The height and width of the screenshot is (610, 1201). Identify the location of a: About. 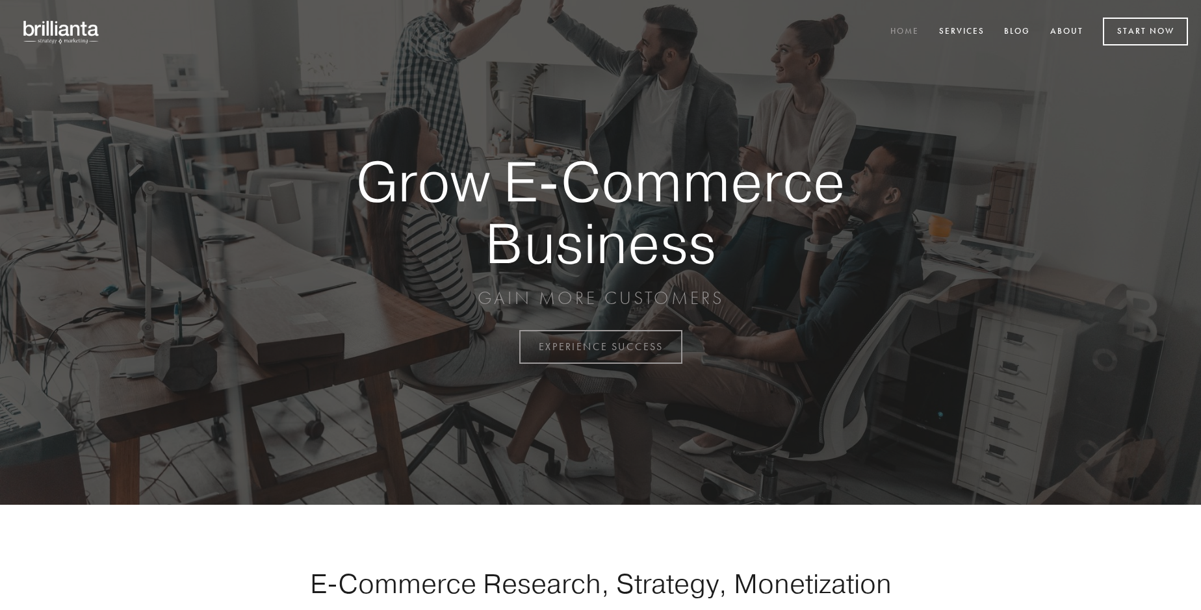
(1066, 32).